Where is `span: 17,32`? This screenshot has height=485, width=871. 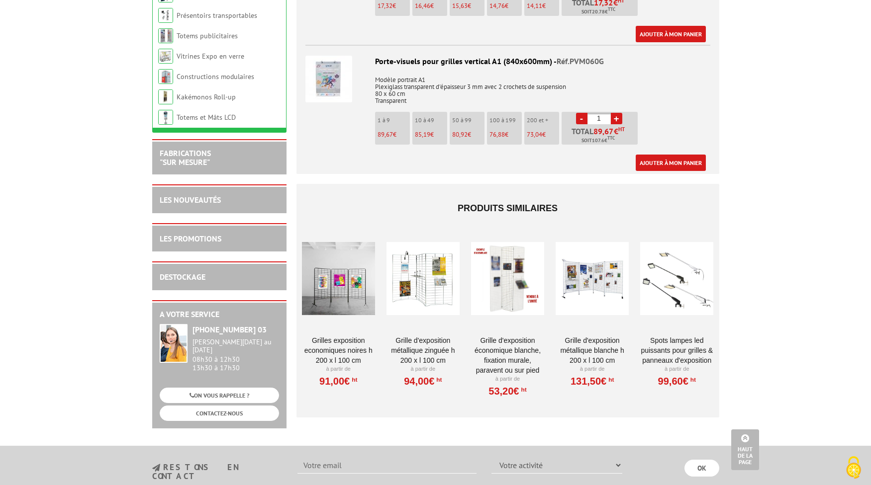 span: 17,32 is located at coordinates (385, 5).